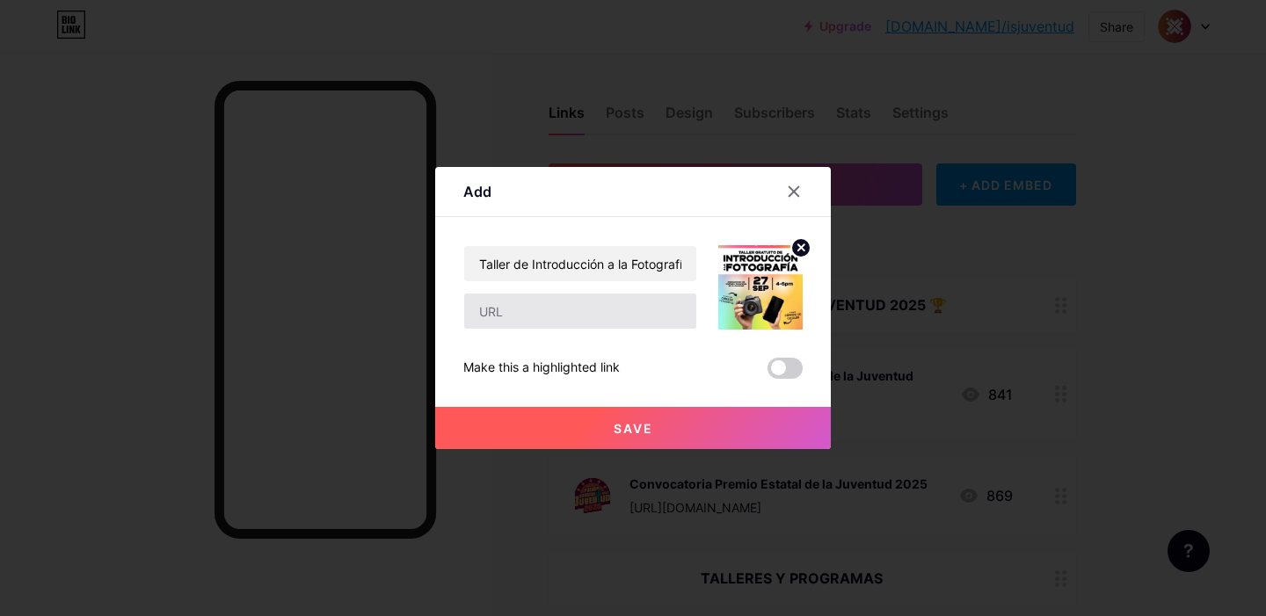 Image resolution: width=1266 pixels, height=616 pixels. What do you see at coordinates (542, 368) in the screenshot?
I see `div: Make this a highlighted link` at bounding box center [542, 368].